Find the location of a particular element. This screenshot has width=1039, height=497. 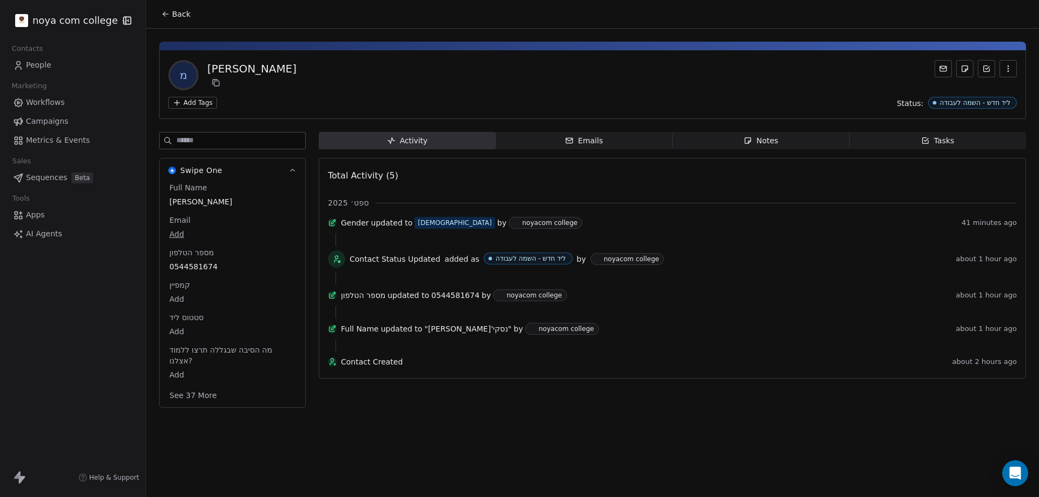

img: Swipe One is located at coordinates (172, 170).